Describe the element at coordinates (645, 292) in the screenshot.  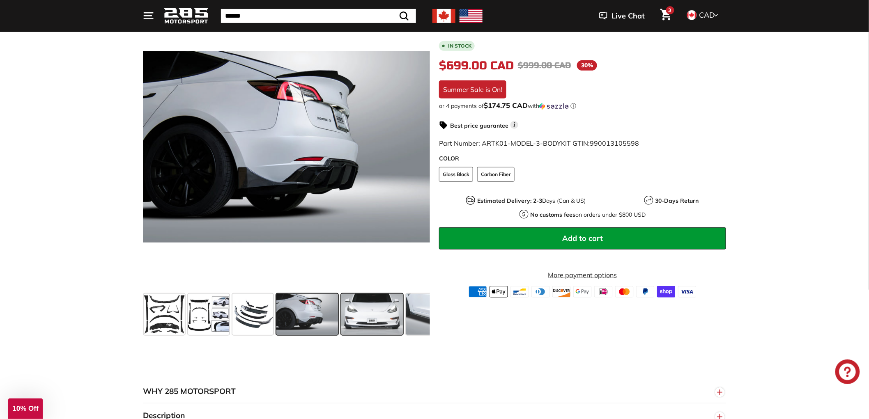
I see `img: paypal` at that location.